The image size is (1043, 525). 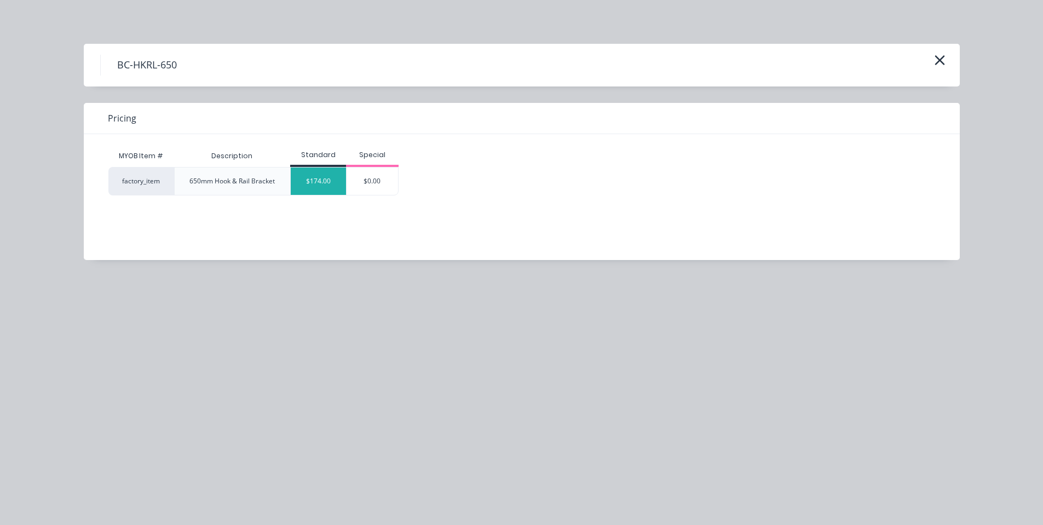 I want to click on div: Description, so click(x=232, y=156).